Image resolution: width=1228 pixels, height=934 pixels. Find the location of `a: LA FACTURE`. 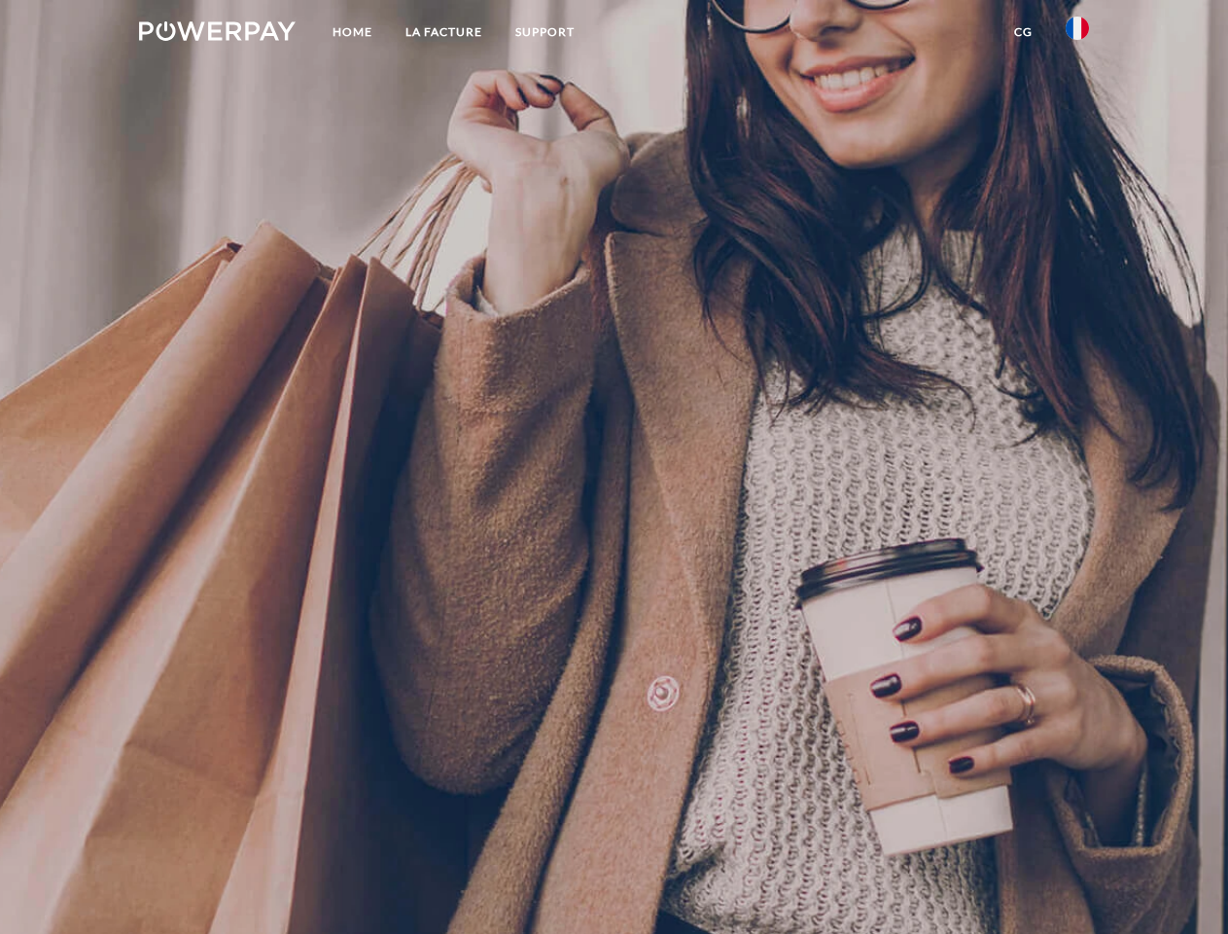

a: LA FACTURE is located at coordinates (443, 32).